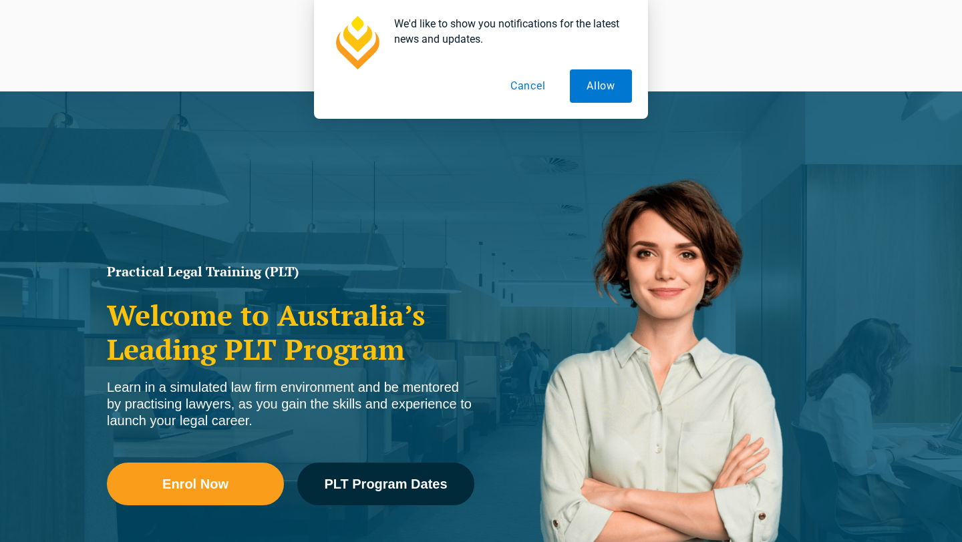 Image resolution: width=962 pixels, height=542 pixels. I want to click on h1: Practical Legal Training (PLT), so click(291, 272).